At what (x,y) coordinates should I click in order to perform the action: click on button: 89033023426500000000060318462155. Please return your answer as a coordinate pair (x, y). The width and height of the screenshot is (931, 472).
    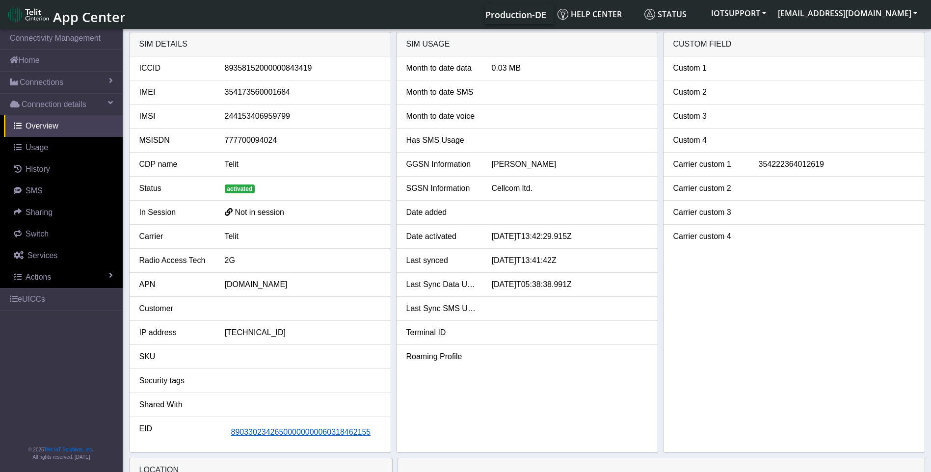
    Looking at the image, I should click on (301, 432).